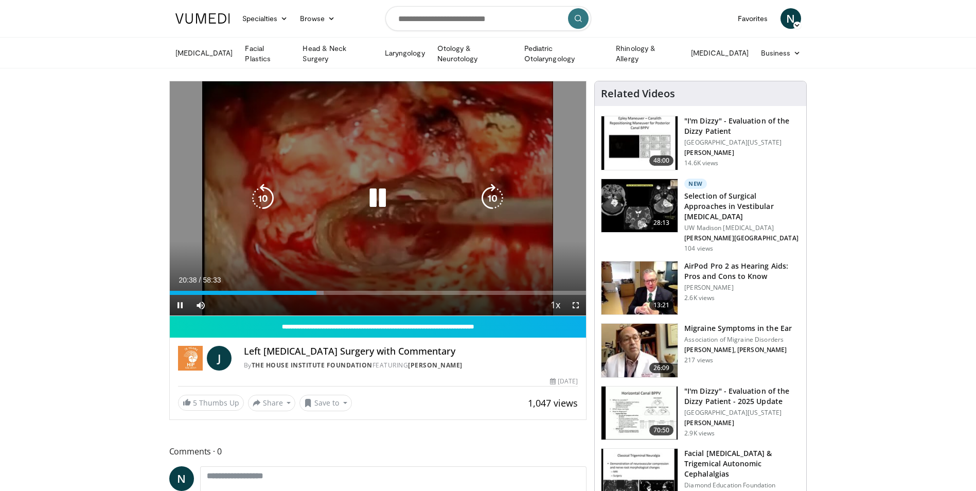  I want to click on img: VuMedi Logo, so click(203, 19).